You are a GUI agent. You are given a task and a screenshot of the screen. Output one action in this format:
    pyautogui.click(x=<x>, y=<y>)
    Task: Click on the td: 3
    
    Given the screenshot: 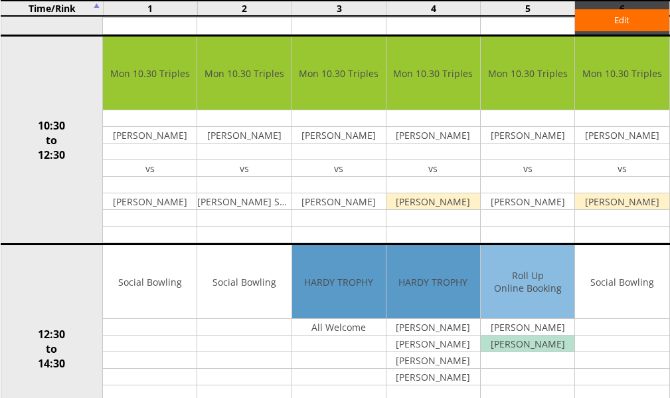 What is the action you would take?
    pyautogui.click(x=339, y=8)
    